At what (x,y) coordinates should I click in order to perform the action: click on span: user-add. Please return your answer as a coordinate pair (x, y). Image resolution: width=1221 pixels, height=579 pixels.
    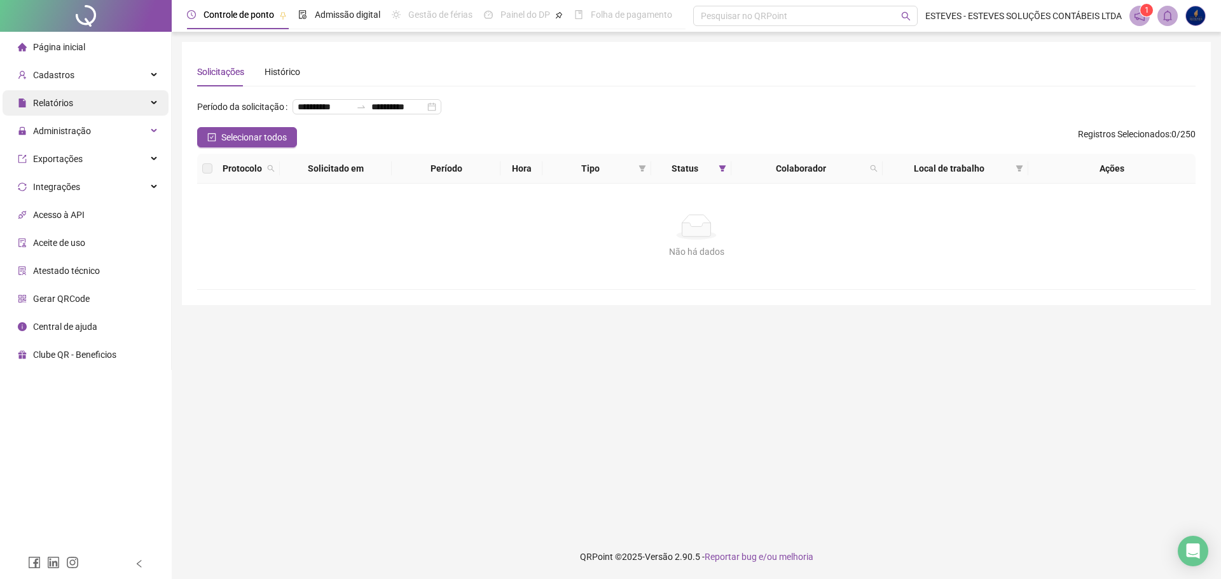
    Looking at the image, I should click on (22, 75).